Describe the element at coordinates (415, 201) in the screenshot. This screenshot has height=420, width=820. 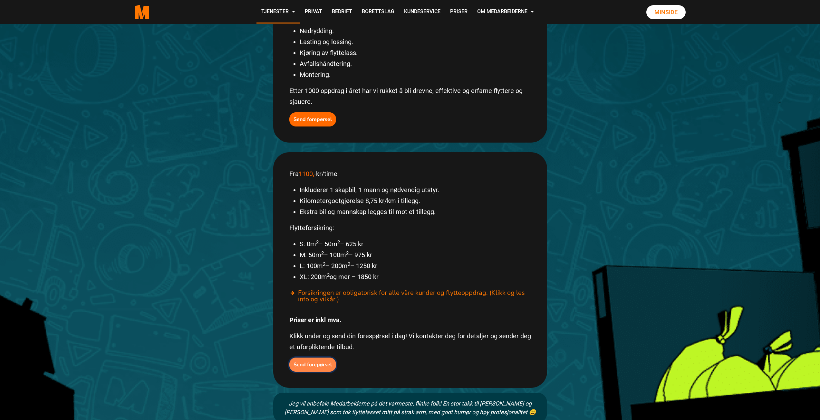
I see `li: Kilometergodtgjørelse 8,75 kr/km i tillegg.` at that location.